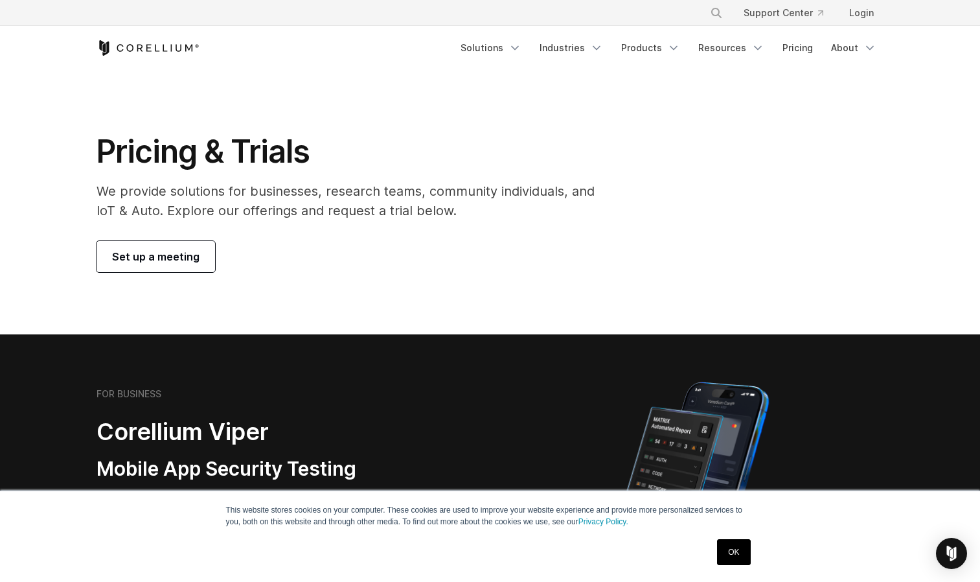 This screenshot has height=582, width=980. Describe the element at coordinates (952, 553) in the screenshot. I see `div: Open Intercom Messenger` at that location.